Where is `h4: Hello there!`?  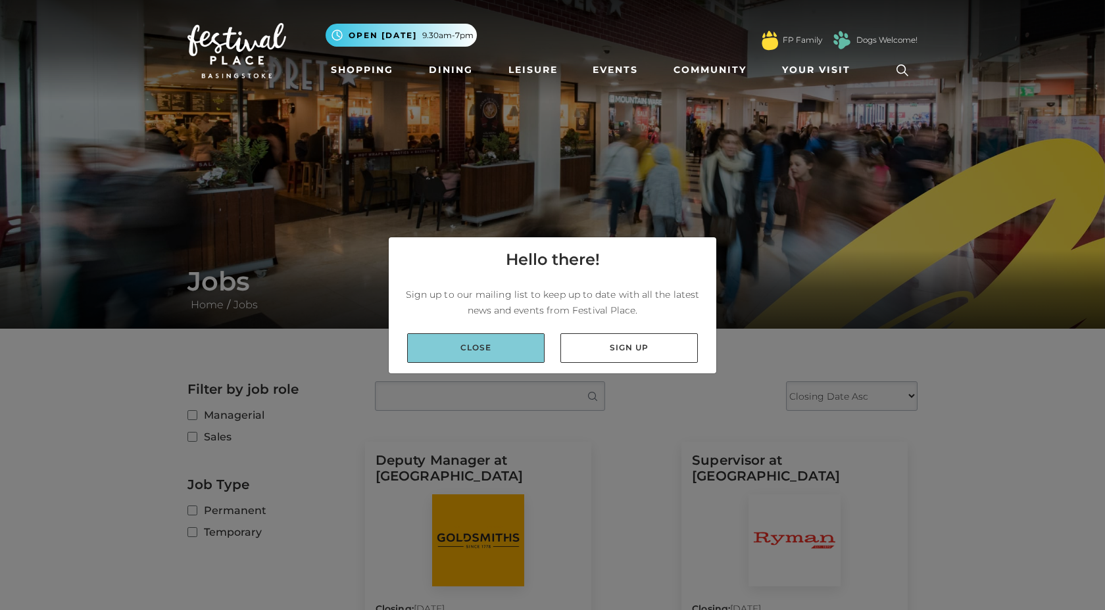 h4: Hello there! is located at coordinates (552, 260).